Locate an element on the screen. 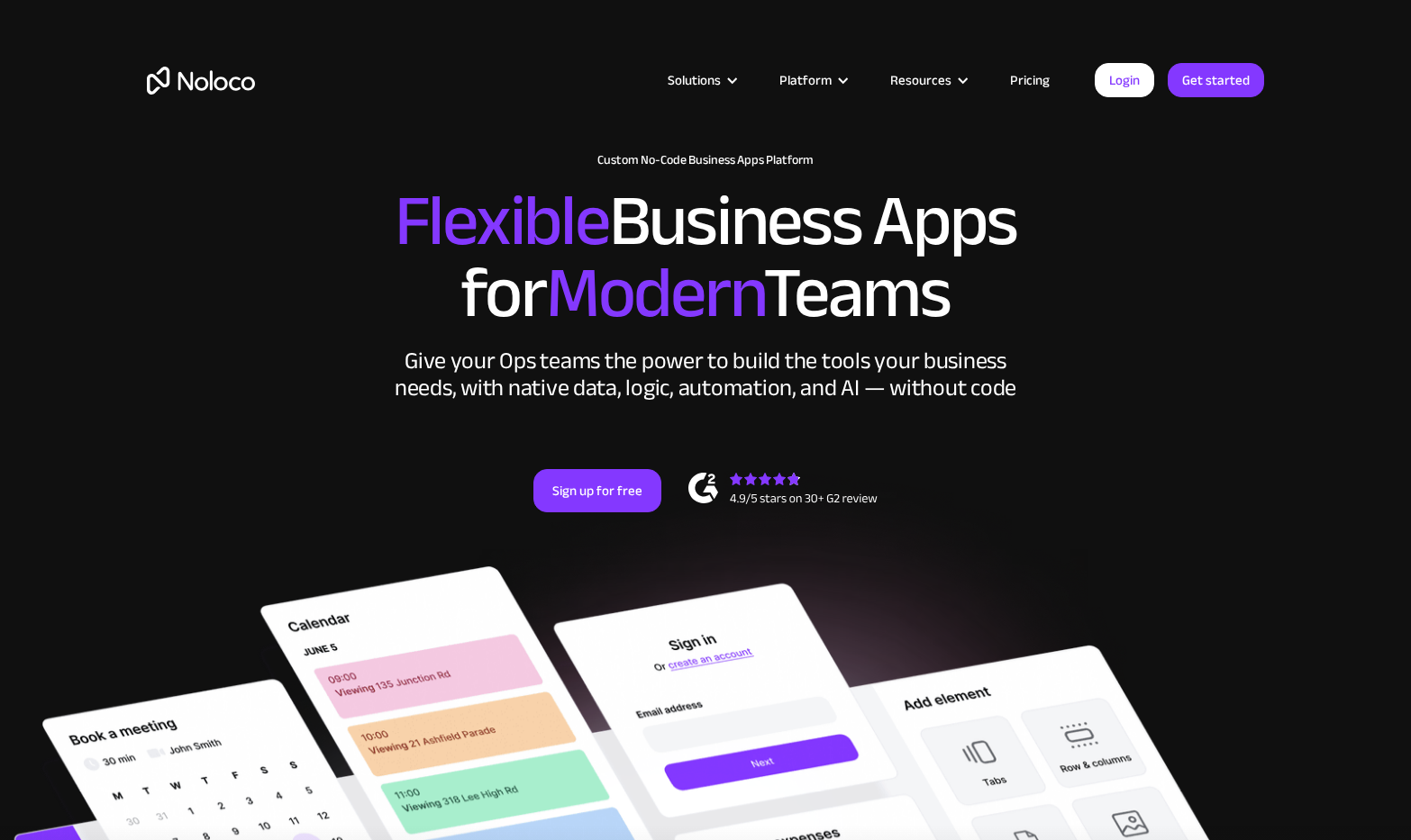 The image size is (1411, 840). a: Pricing is located at coordinates (1030, 80).